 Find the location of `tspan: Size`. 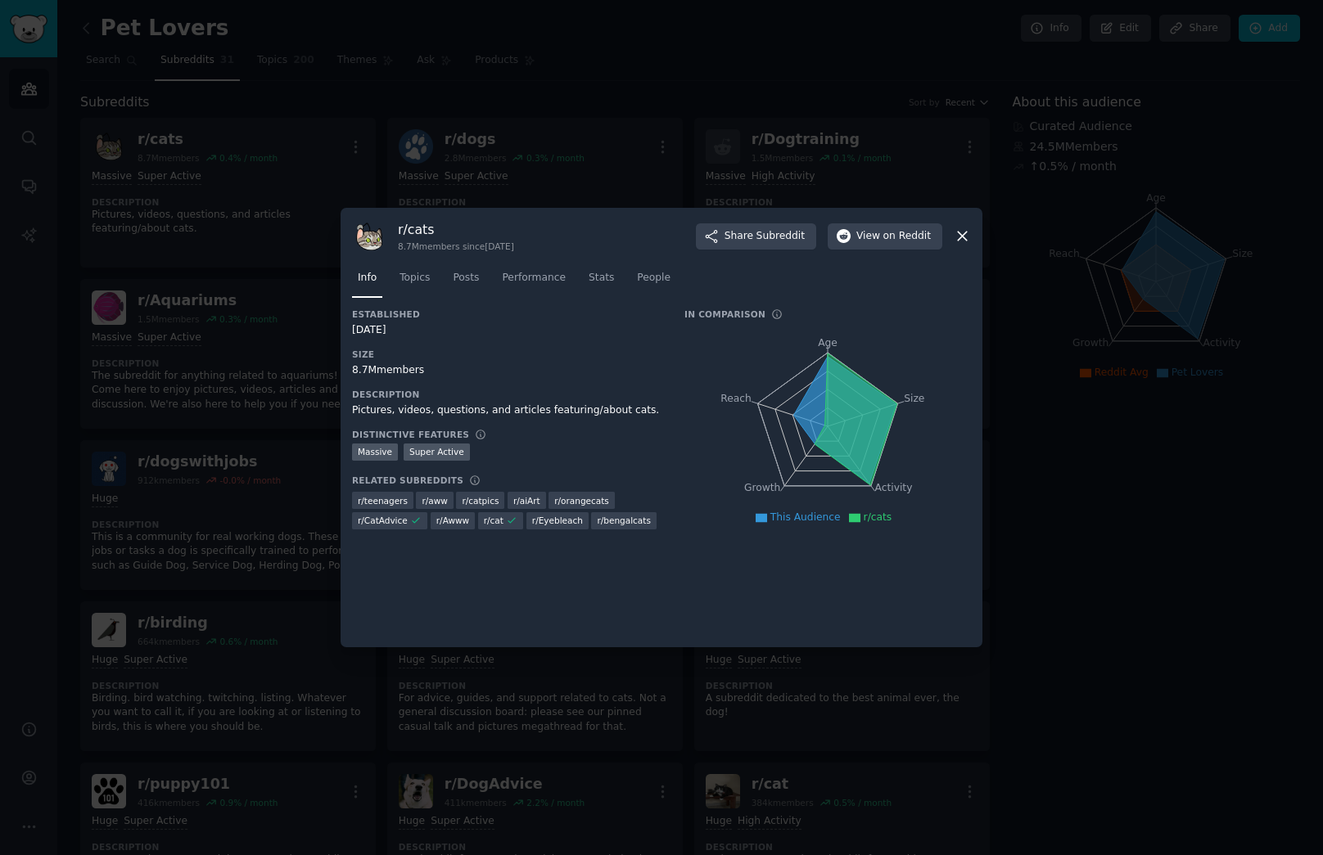

tspan: Size is located at coordinates (913, 398).